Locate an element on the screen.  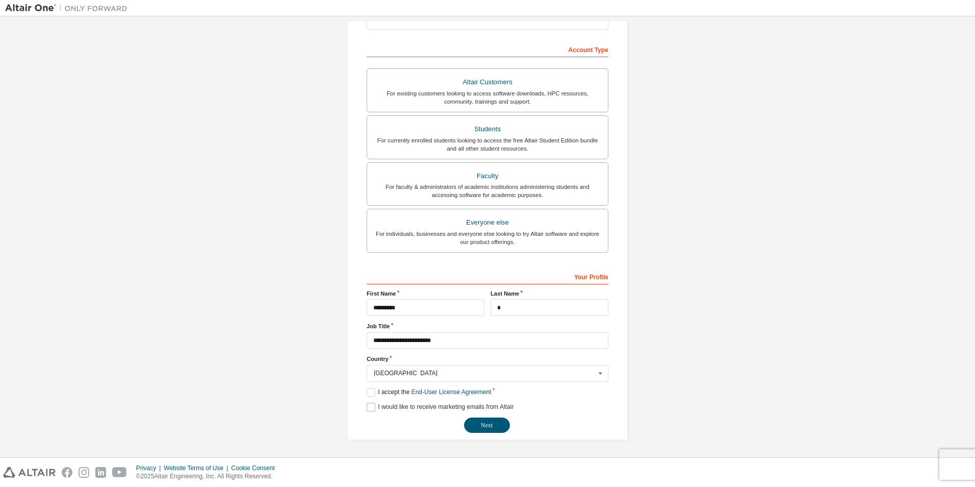
img: altair_logo.svg is located at coordinates (29, 472).